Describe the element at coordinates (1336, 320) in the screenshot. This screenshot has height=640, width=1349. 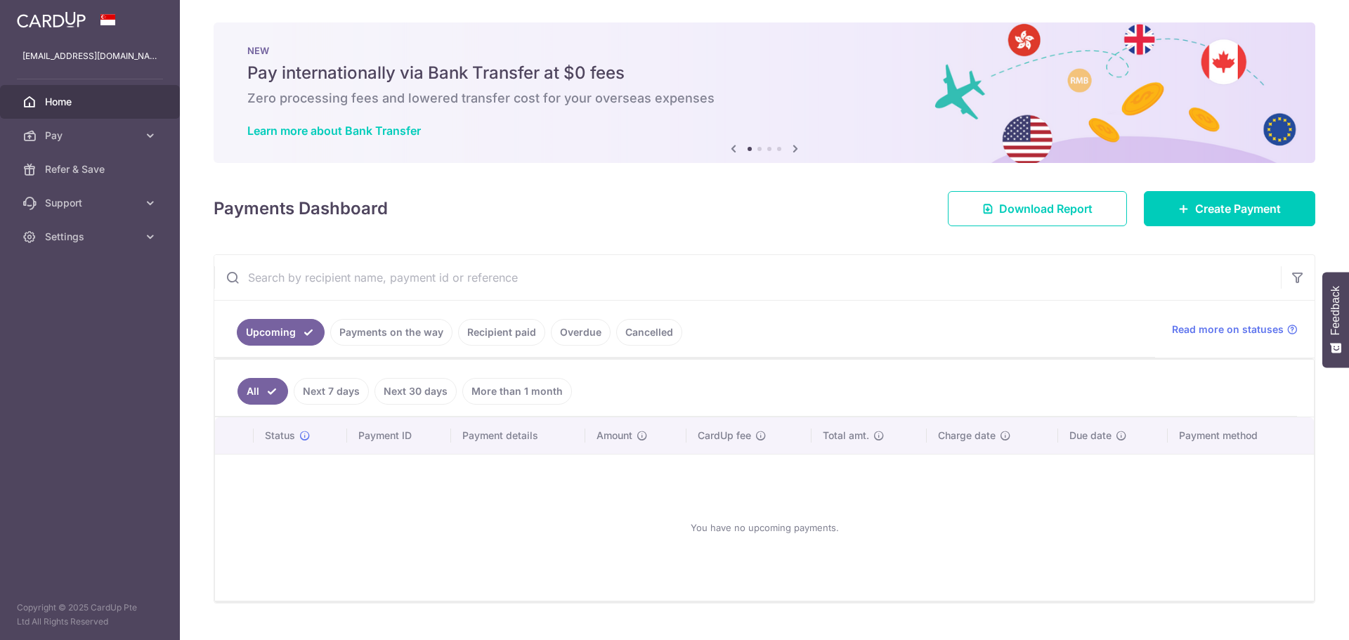
I see `button: Feedback - Show survey` at that location.